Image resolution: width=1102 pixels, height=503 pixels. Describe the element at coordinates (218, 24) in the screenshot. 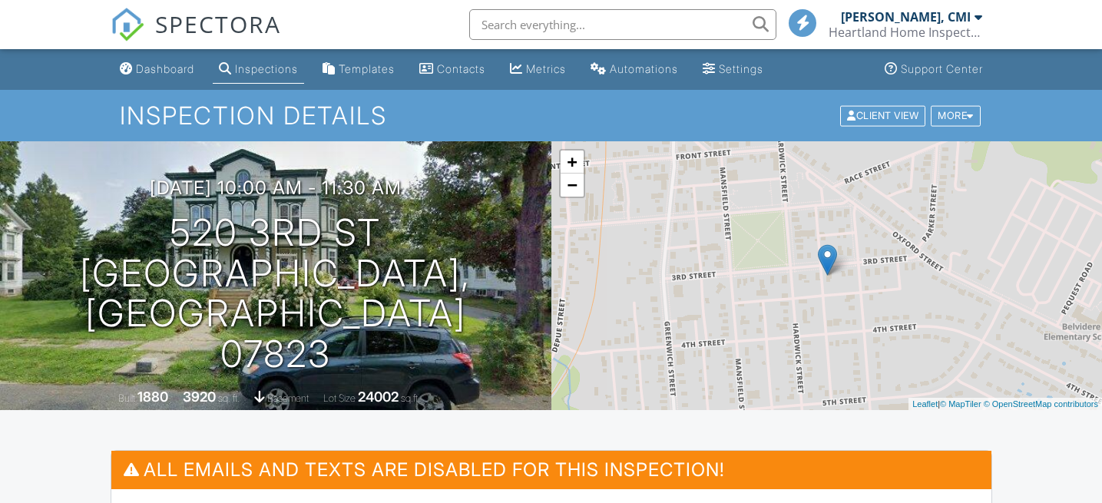

I see `span: SPECTORA` at that location.